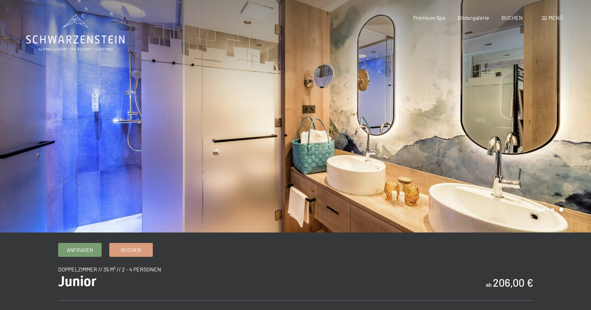  I want to click on span: ab, so click(489, 285).